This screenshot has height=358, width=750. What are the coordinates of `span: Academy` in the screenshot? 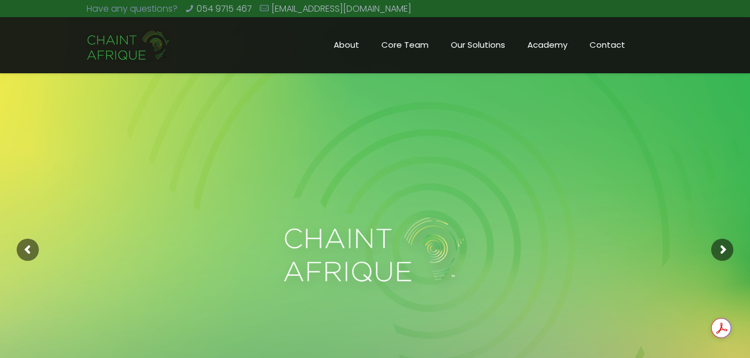 It's located at (548, 45).